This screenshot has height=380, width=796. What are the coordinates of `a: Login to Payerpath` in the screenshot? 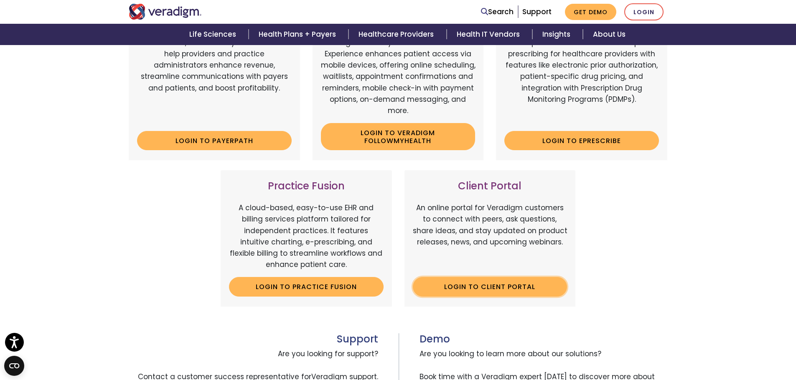 It's located at (214, 141).